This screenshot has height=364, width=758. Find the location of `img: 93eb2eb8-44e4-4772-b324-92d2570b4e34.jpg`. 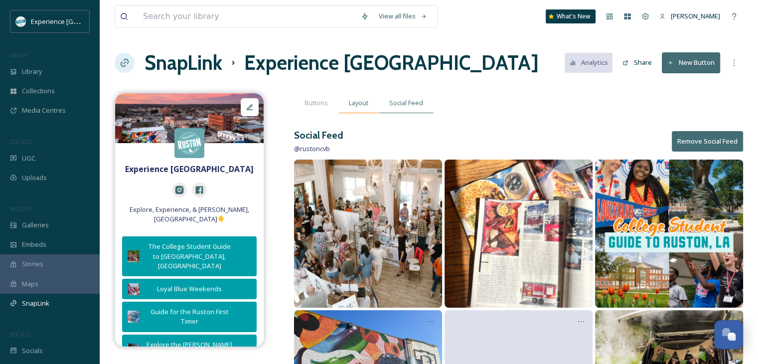

img: 93eb2eb8-44e4-4772-b324-92d2570b4e34.jpg is located at coordinates (134, 256).